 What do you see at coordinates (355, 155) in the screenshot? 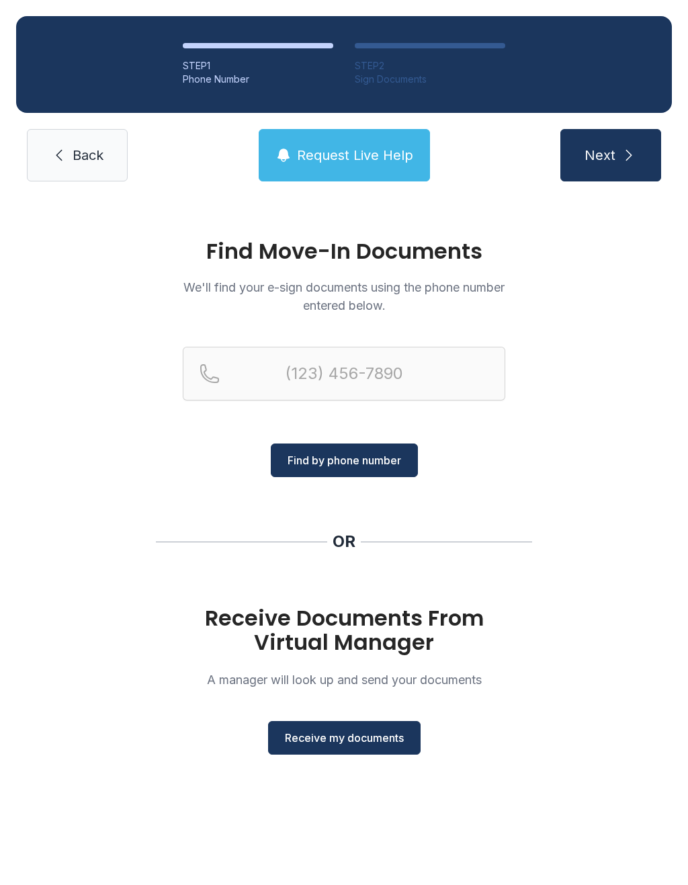
I see `span: Request Live Help` at bounding box center [355, 155].